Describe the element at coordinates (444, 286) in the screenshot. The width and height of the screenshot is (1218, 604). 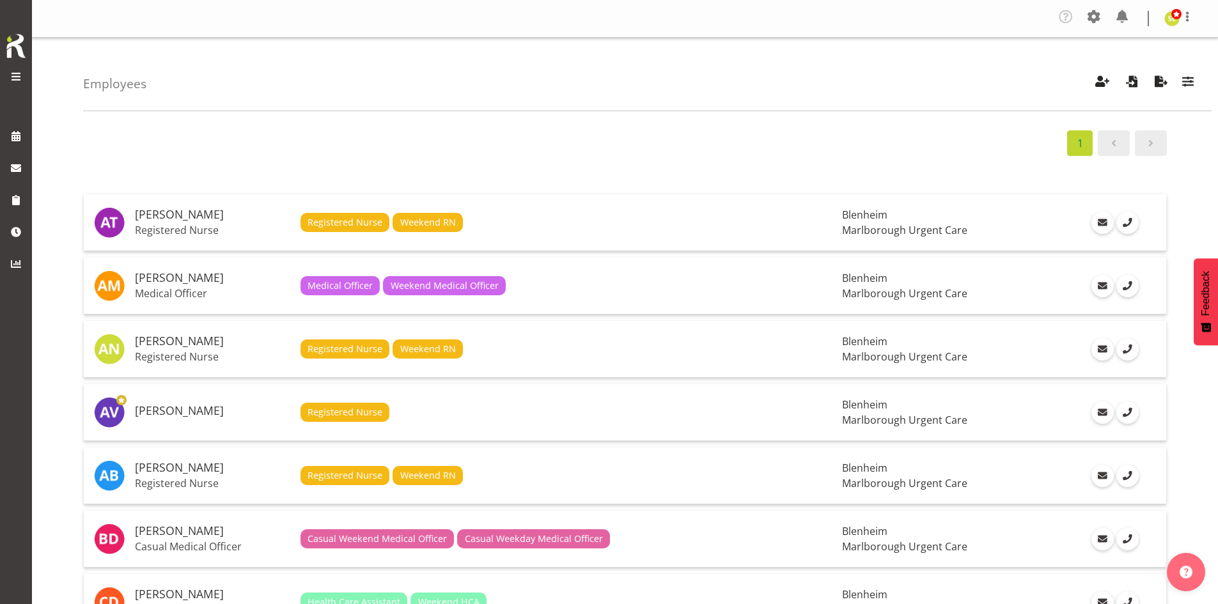
I see `span: Weekend Medical Officer` at that location.